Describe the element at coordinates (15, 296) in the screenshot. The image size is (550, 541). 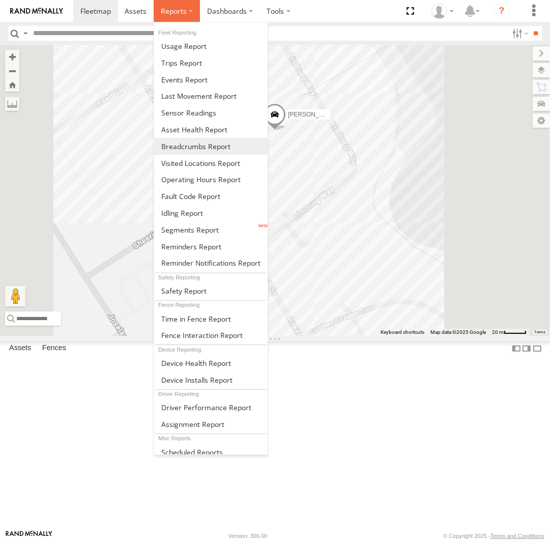
I see `button: Drag Pegman onto the map to open Street View` at that location.